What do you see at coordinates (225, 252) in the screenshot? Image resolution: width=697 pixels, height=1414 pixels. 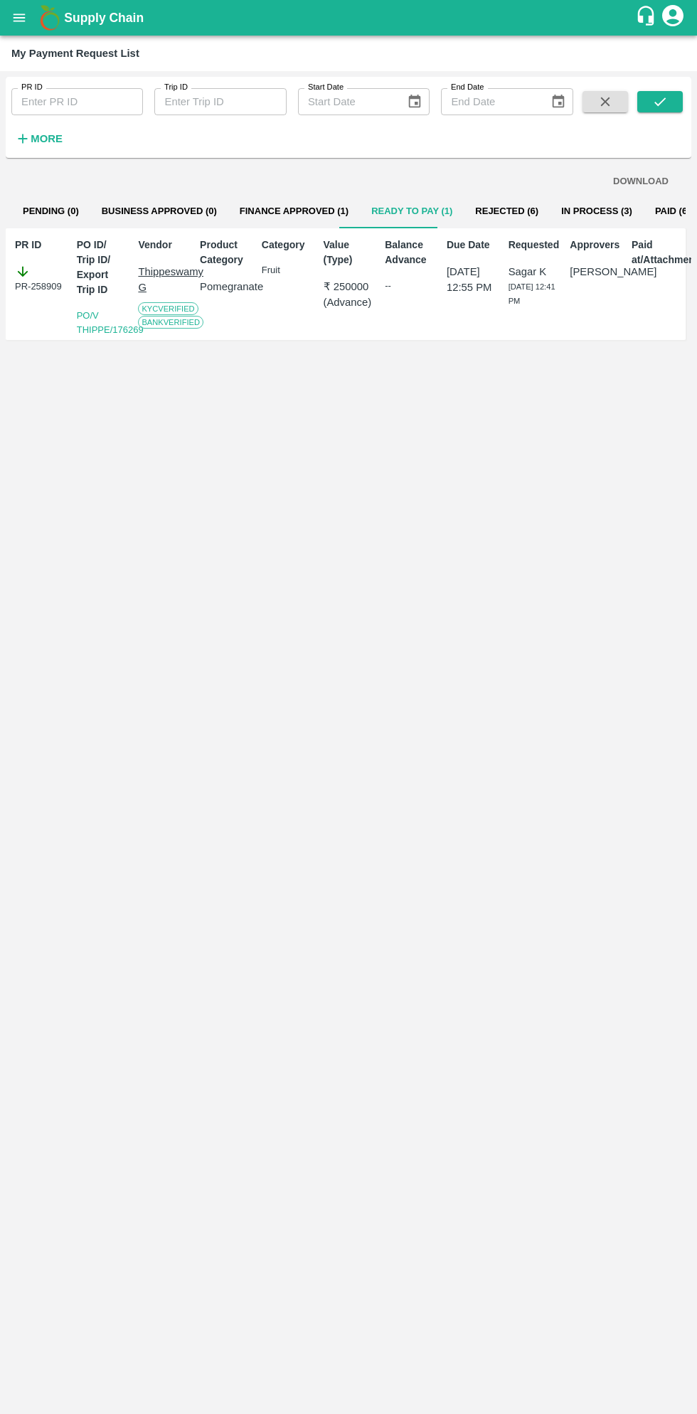 I see `p: Product Category` at bounding box center [225, 252].